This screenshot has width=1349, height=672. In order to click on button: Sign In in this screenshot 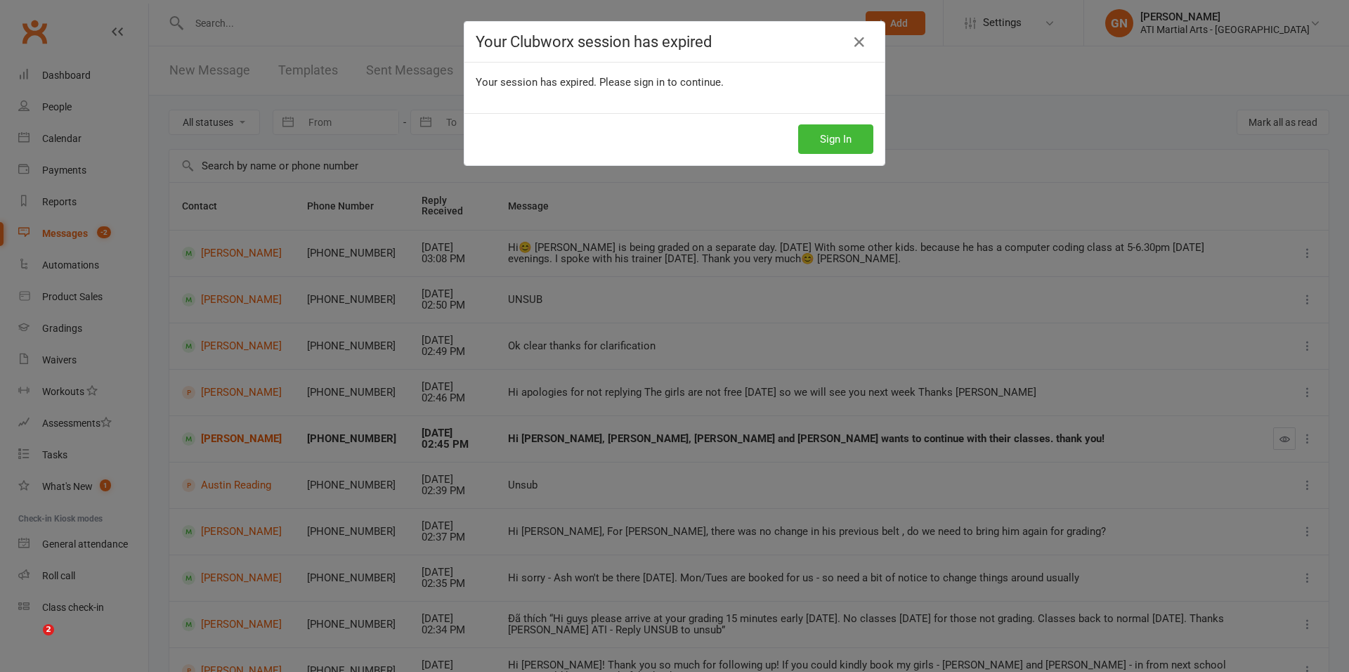, I will do `click(835, 139)`.